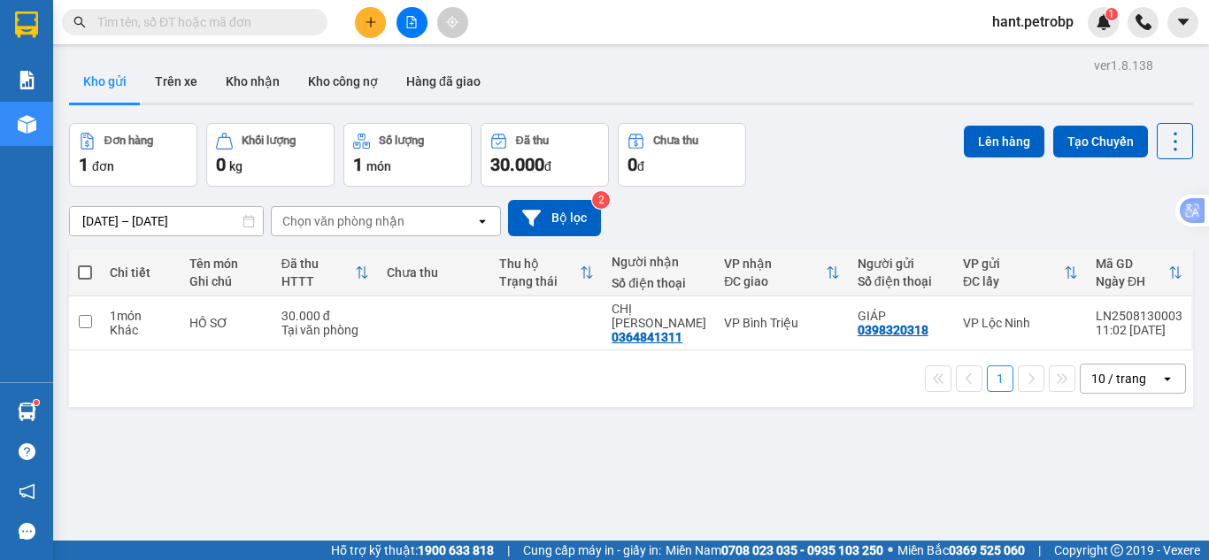  What do you see at coordinates (1119, 379) in the screenshot?
I see `div: 10 / trang` at bounding box center [1119, 379].